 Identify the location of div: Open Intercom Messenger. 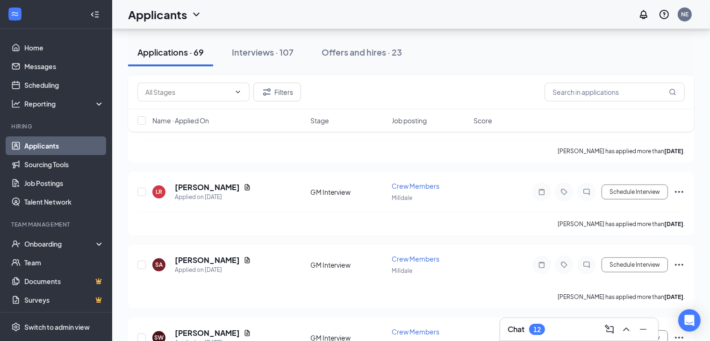
(689, 321).